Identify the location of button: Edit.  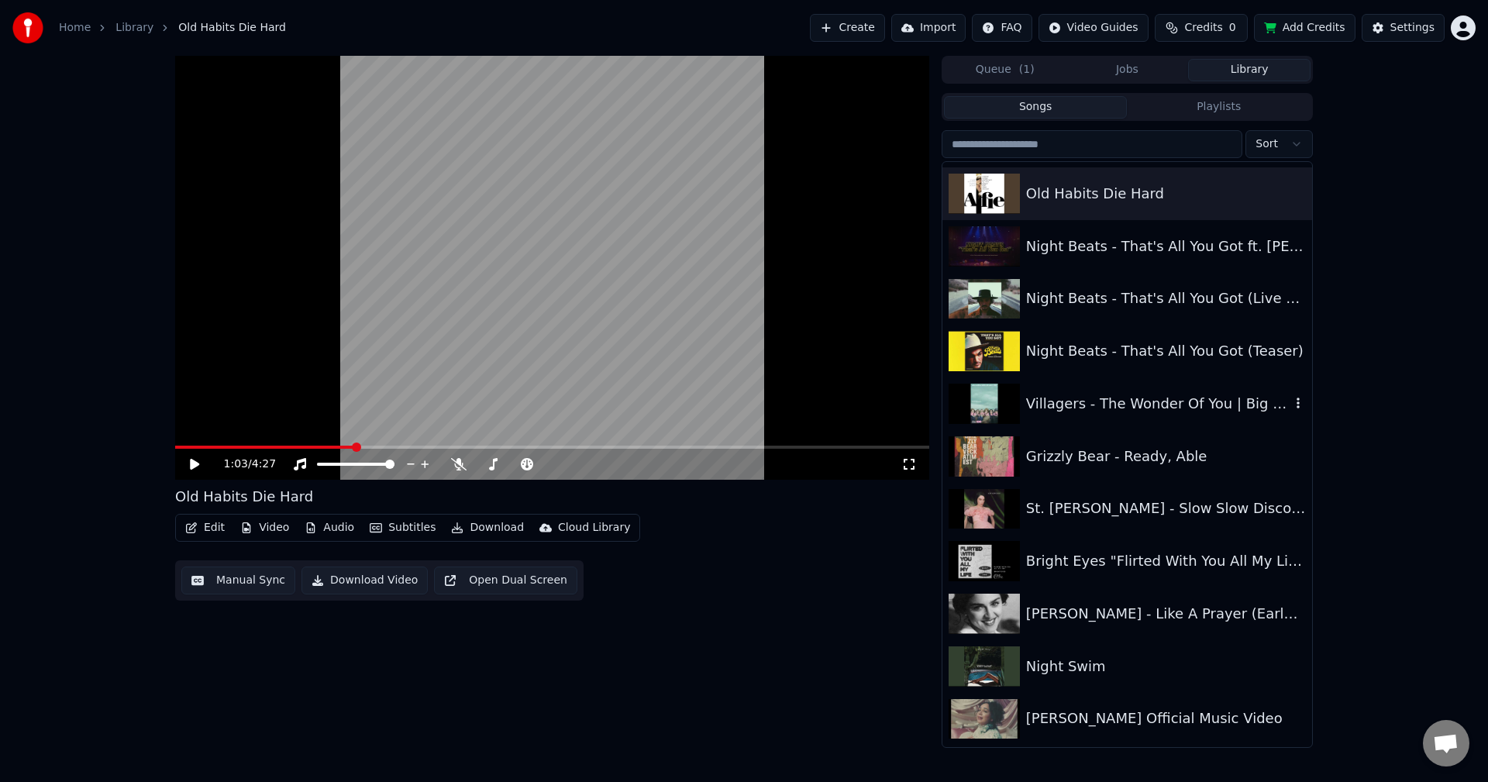
(205, 528).